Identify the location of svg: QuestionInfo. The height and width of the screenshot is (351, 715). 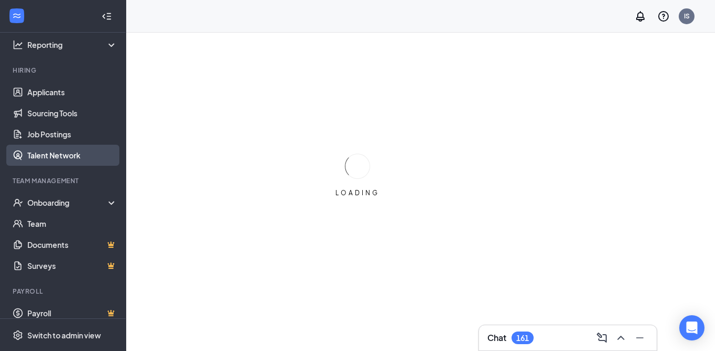
(664, 16).